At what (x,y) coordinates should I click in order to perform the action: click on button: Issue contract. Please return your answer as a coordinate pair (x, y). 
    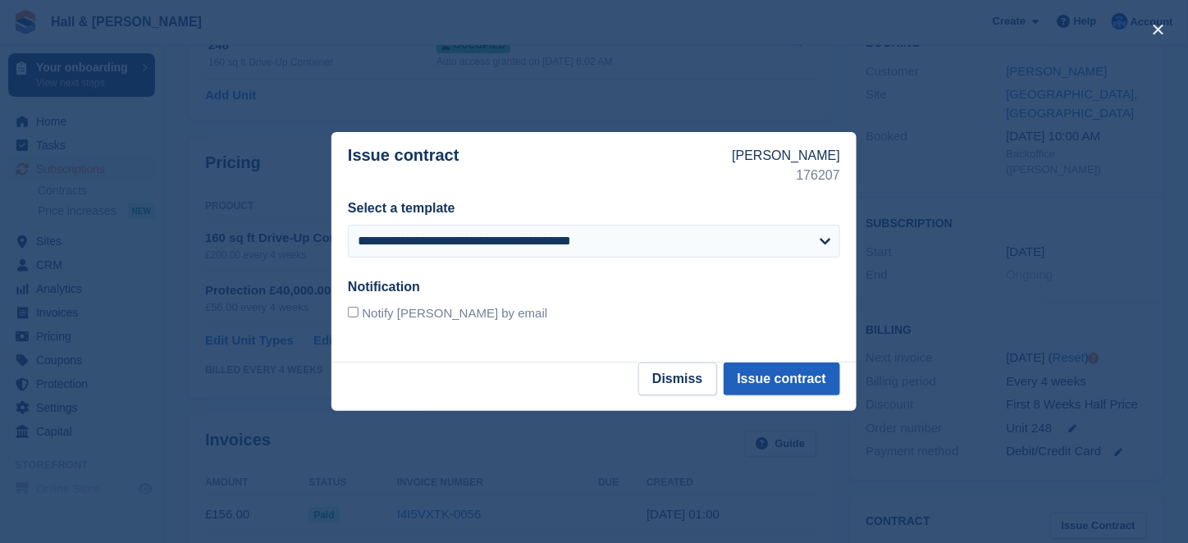
    Looking at the image, I should click on (782, 379).